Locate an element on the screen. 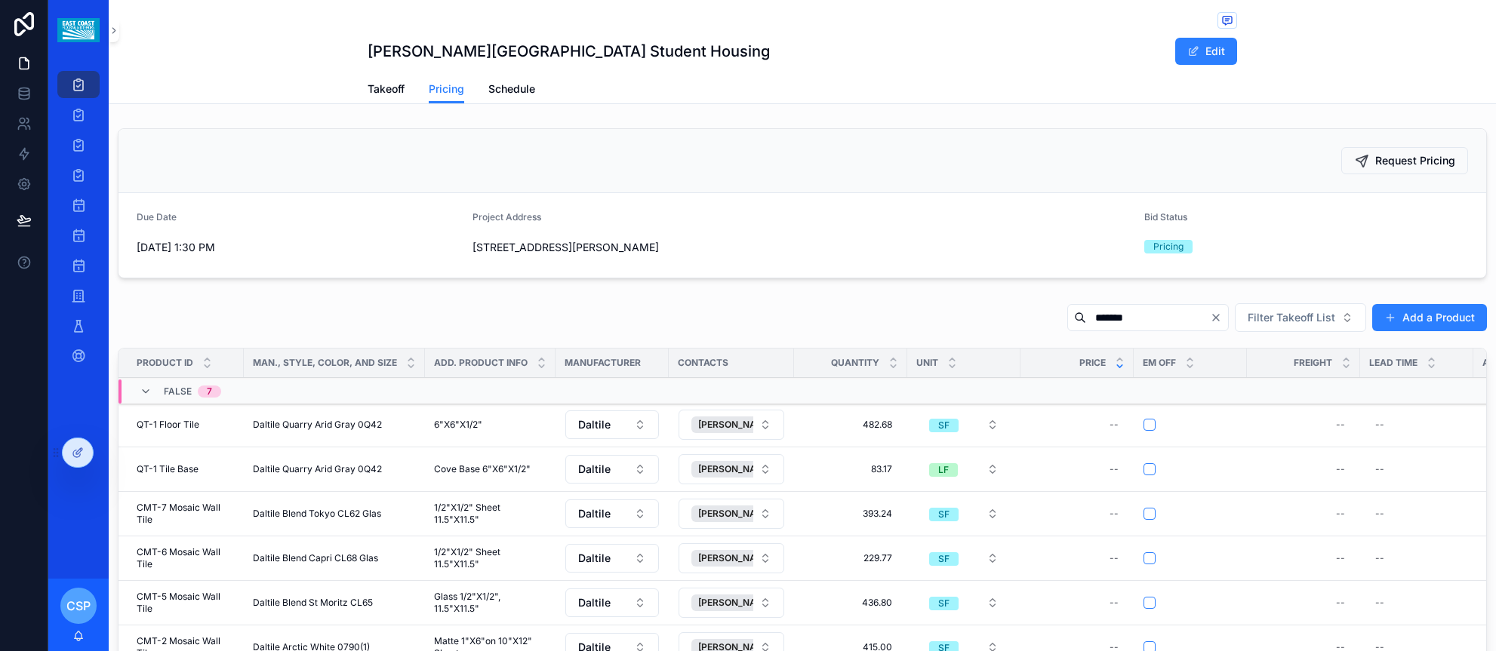 Image resolution: width=1496 pixels, height=651 pixels. span: Pricing is located at coordinates (446, 89).